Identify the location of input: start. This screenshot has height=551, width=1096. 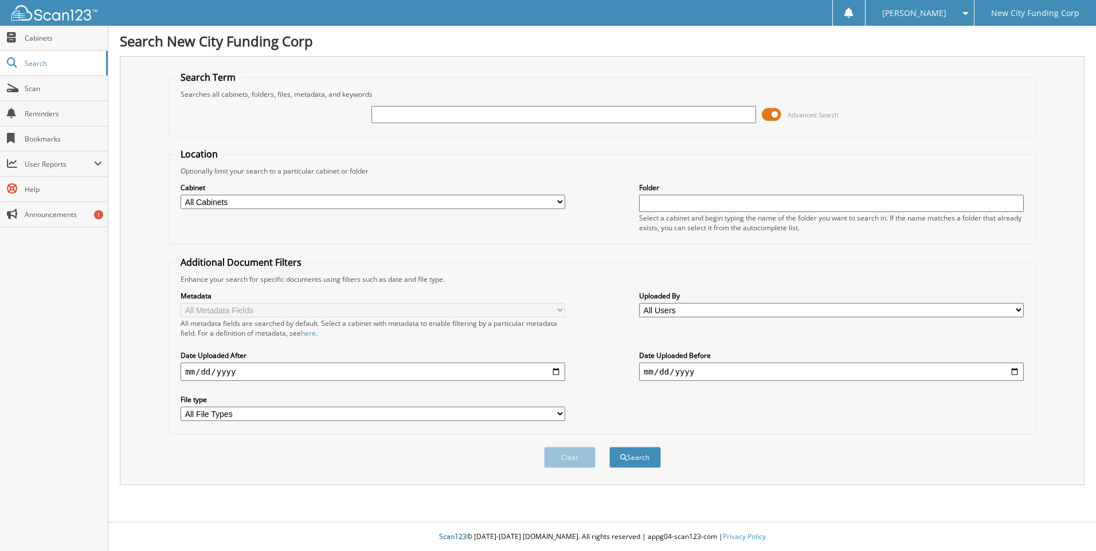
(373, 372).